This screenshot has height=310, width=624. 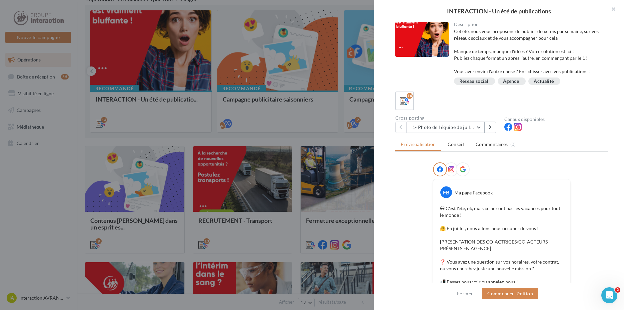 I want to click on div: Agence, so click(x=511, y=81).